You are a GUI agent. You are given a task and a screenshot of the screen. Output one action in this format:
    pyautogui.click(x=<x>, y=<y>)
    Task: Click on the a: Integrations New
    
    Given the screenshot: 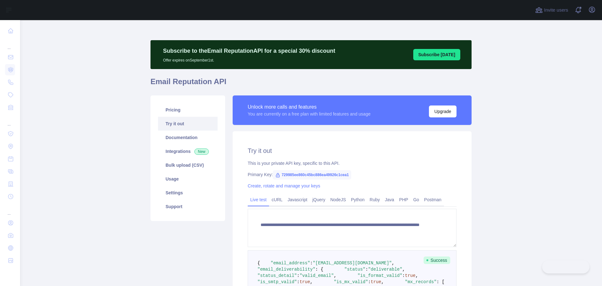 What is the action you would take?
    pyautogui.click(x=188, y=151)
    